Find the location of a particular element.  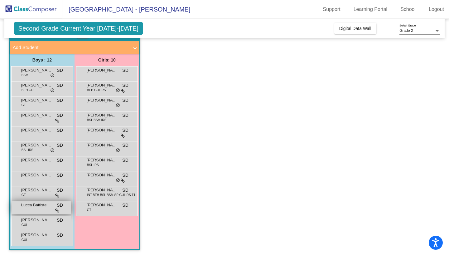

span: BEH GUI IRS is located at coordinates (96, 90).